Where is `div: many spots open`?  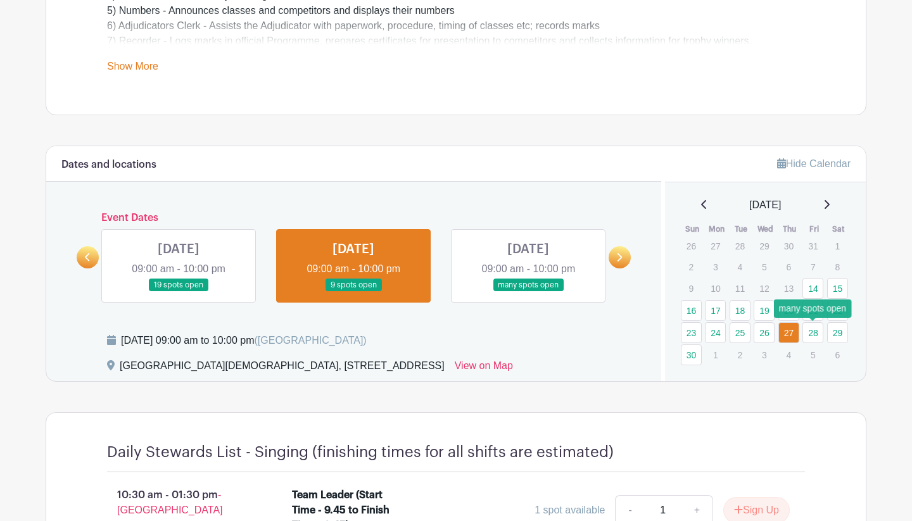 div: many spots open is located at coordinates (812, 308).